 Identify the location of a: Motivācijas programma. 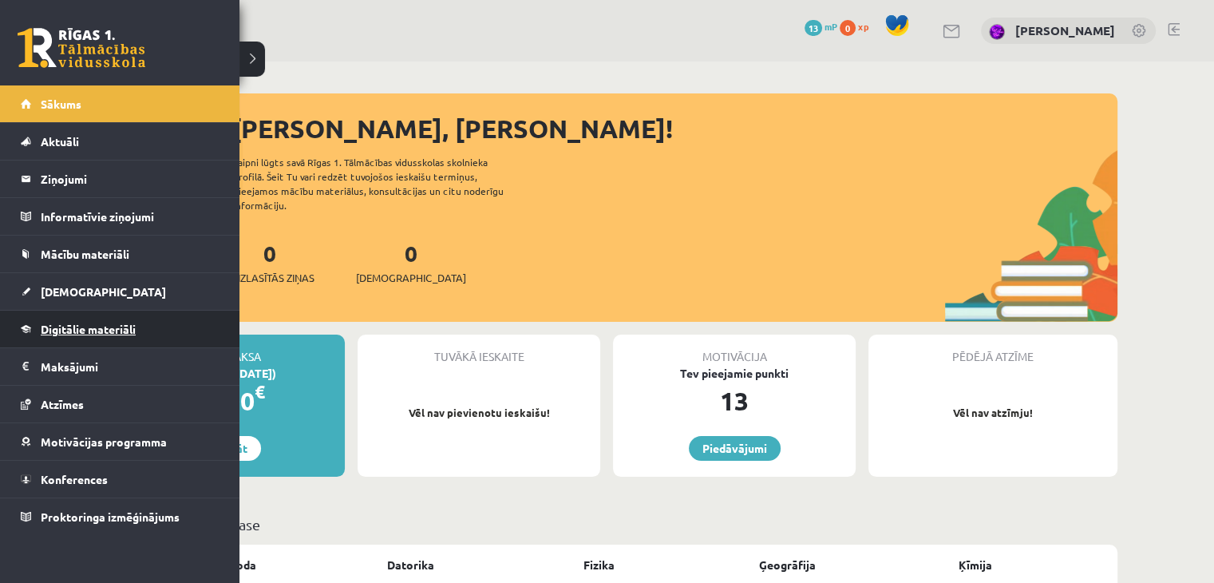
(120, 442).